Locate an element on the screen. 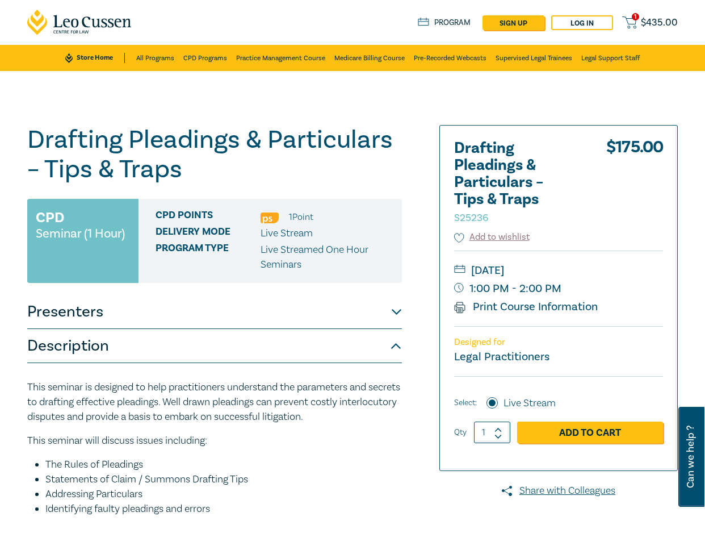 The width and height of the screenshot is (705, 558). a: Program is located at coordinates (444, 23).